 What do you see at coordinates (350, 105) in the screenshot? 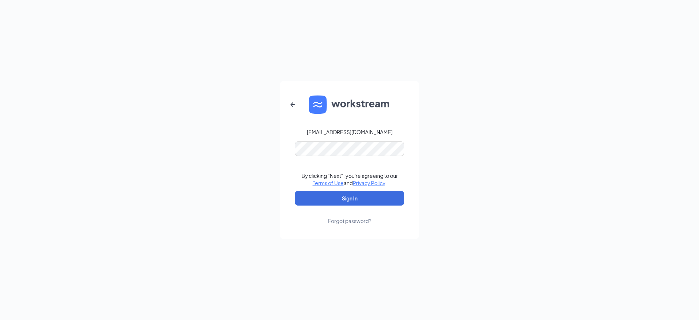
I see `img: WS logo and Workstream text` at bounding box center [350, 105].